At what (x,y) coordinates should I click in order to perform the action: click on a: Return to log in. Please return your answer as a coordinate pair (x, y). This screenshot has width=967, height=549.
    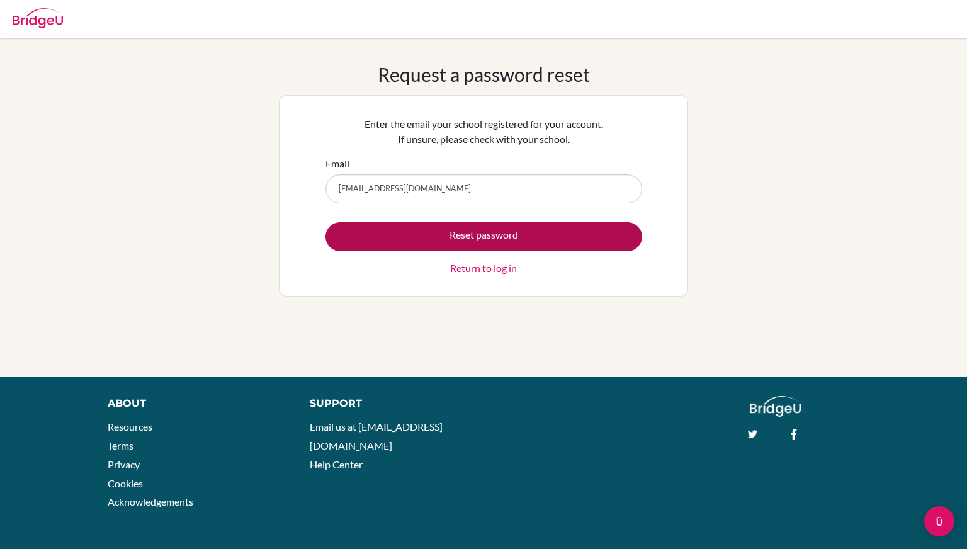
    Looking at the image, I should click on (484, 268).